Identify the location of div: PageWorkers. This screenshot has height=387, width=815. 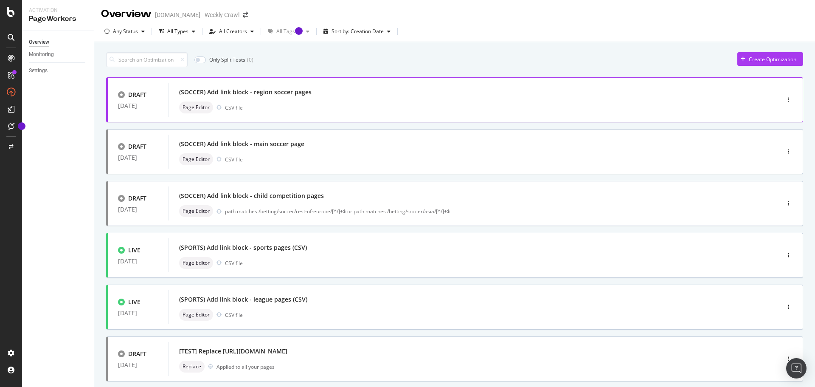
(58, 19).